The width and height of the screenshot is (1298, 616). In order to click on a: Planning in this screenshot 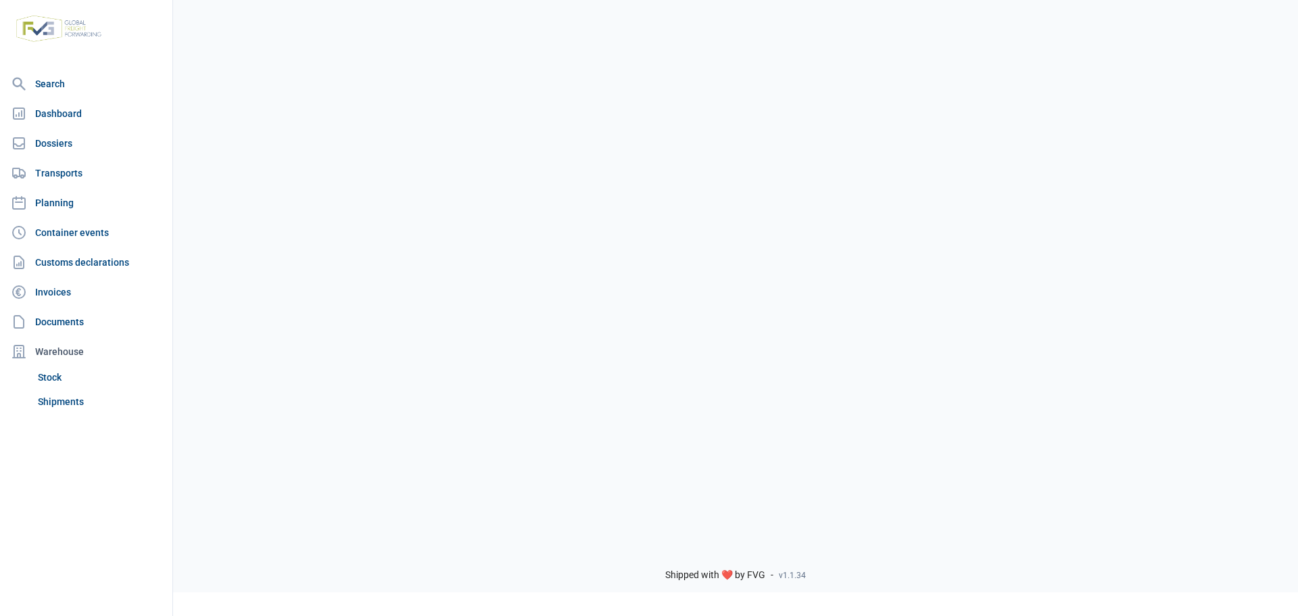, I will do `click(86, 203)`.